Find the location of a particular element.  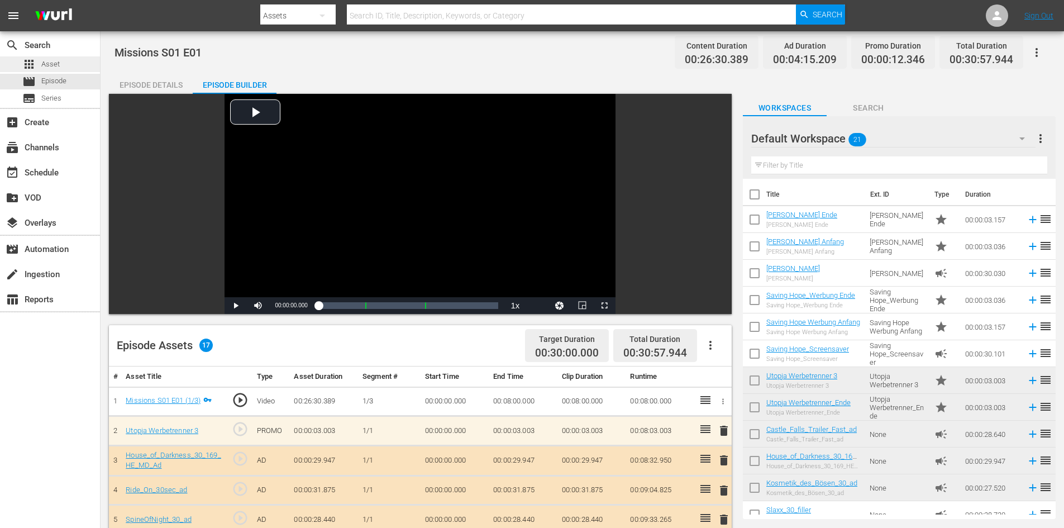

span: Overlays is located at coordinates (12, 223).